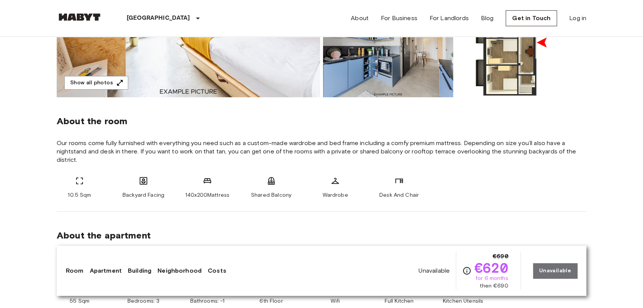 Image resolution: width=643 pixels, height=308 pixels. Describe the element at coordinates (207, 302) in the screenshot. I see `span: Bathrooms: -1` at that location.